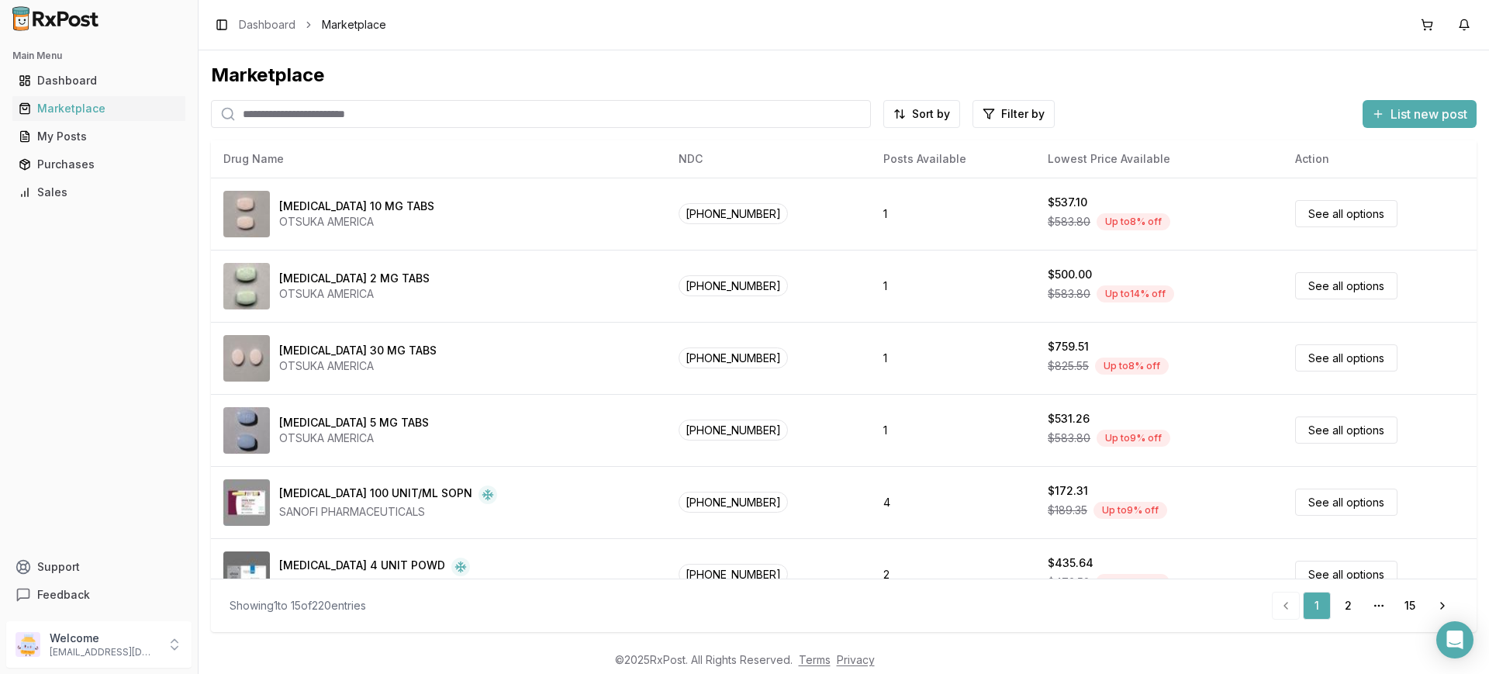 Image resolution: width=1489 pixels, height=674 pixels. What do you see at coordinates (375, 584) in the screenshot?
I see `div: MANNKIND` at bounding box center [375, 584].